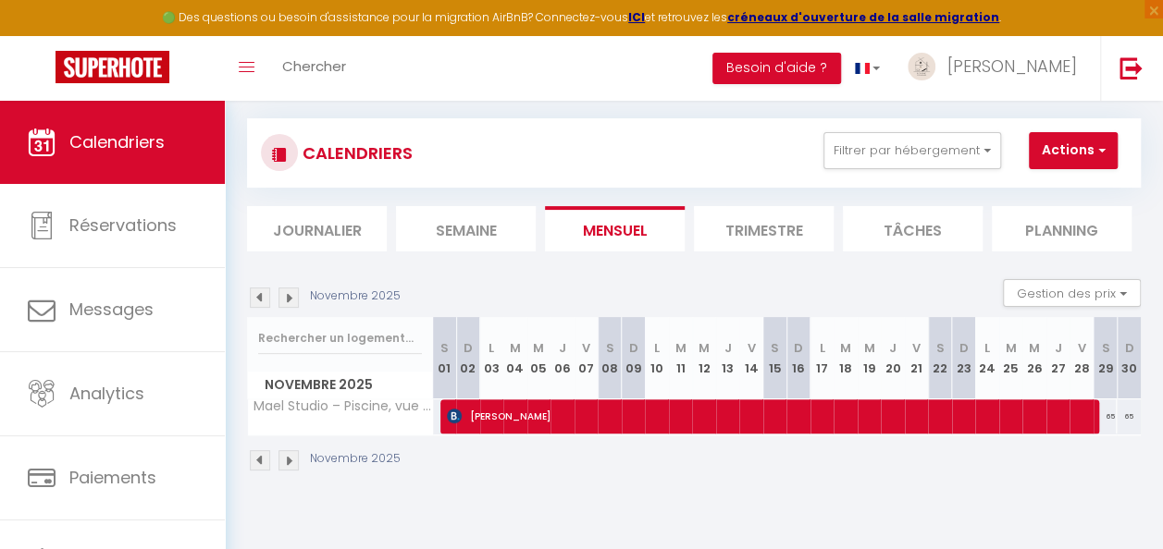 This screenshot has height=549, width=1163. Describe the element at coordinates (657, 358) in the screenshot. I see `th: 10` at that location.